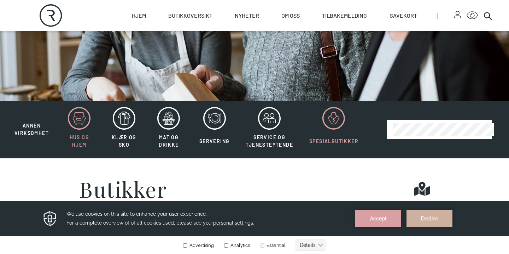 The width and height of the screenshot is (509, 254). Describe the element at coordinates (124, 141) in the screenshot. I see `span: Klær og sko` at that location.